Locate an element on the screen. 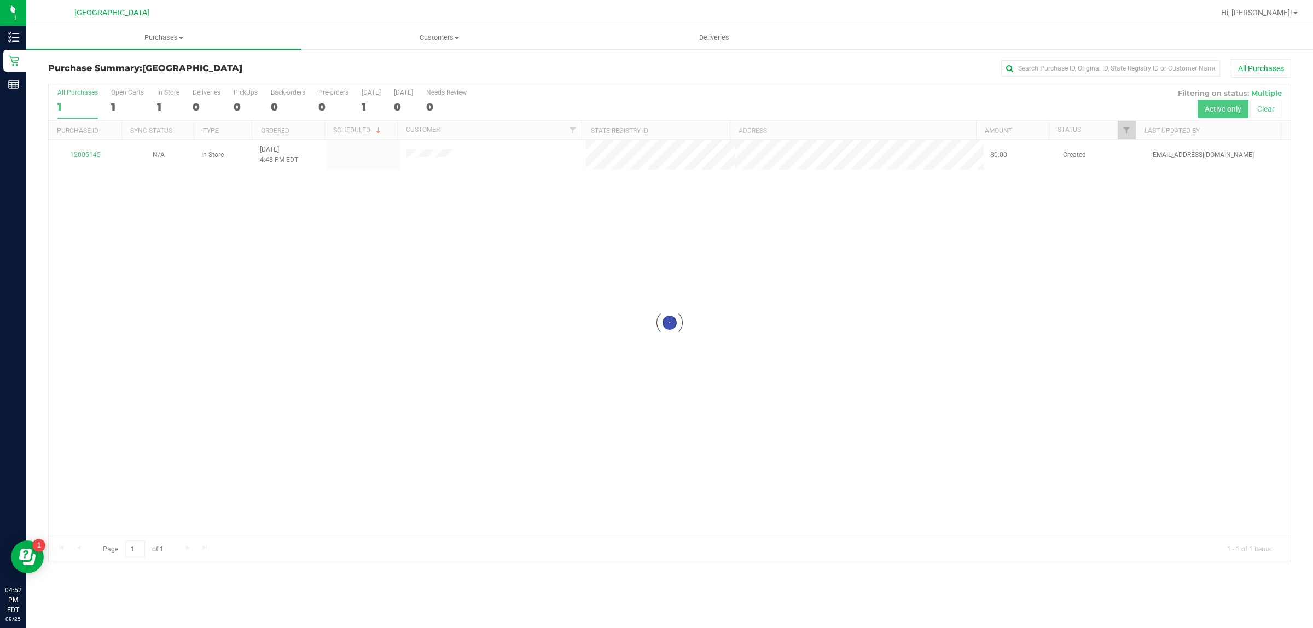  span: 1 is located at coordinates (7, 6).